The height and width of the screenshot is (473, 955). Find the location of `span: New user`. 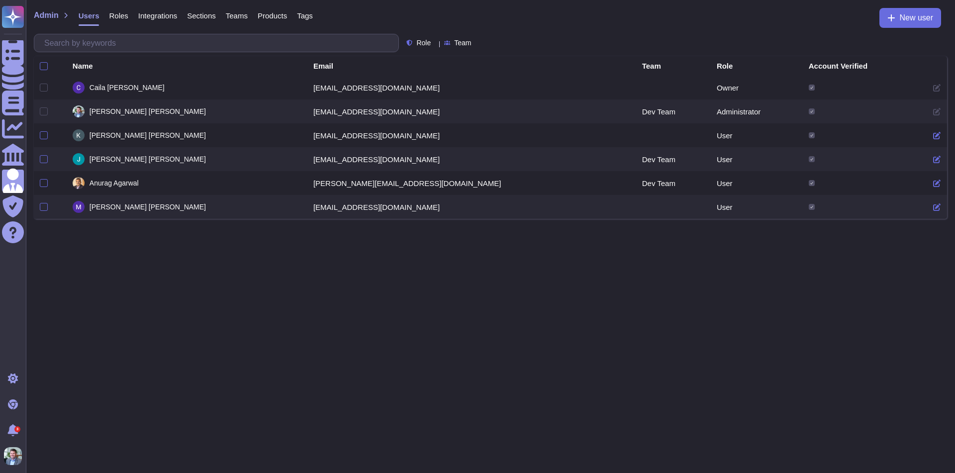

span: New user is located at coordinates (916, 18).